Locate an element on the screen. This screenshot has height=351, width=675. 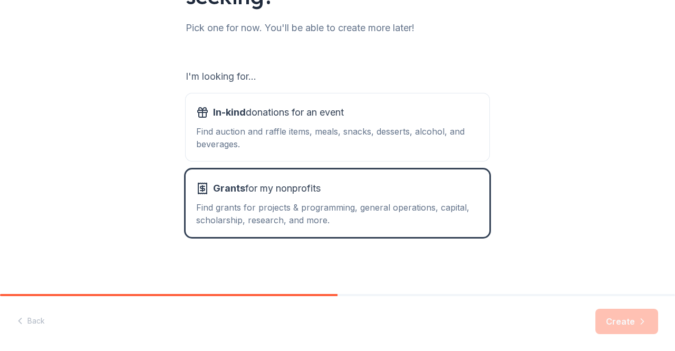
div: Find grants for projects & programming, general operations, capital, scholarship, research, and m... is located at coordinates (337, 214).